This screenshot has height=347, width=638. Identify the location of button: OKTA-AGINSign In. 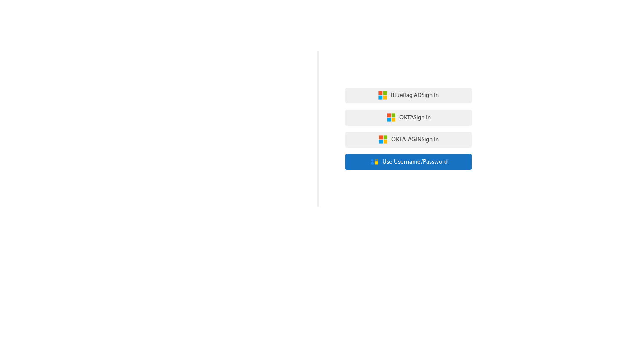
(409, 140).